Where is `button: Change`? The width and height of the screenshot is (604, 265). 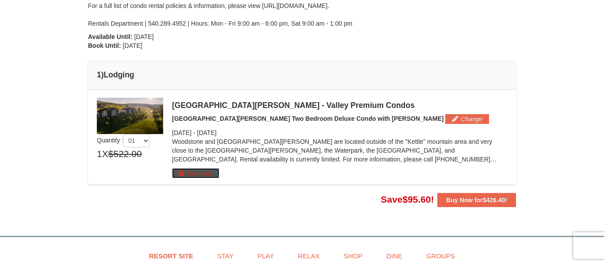 button: Change is located at coordinates (467, 119).